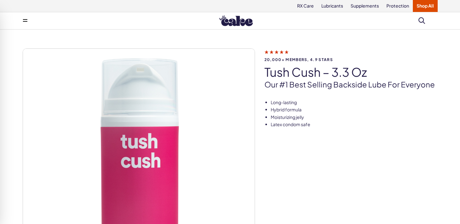  Describe the element at coordinates (351, 59) in the screenshot. I see `span: 20,000+ members, 4.9 stars` at that location.